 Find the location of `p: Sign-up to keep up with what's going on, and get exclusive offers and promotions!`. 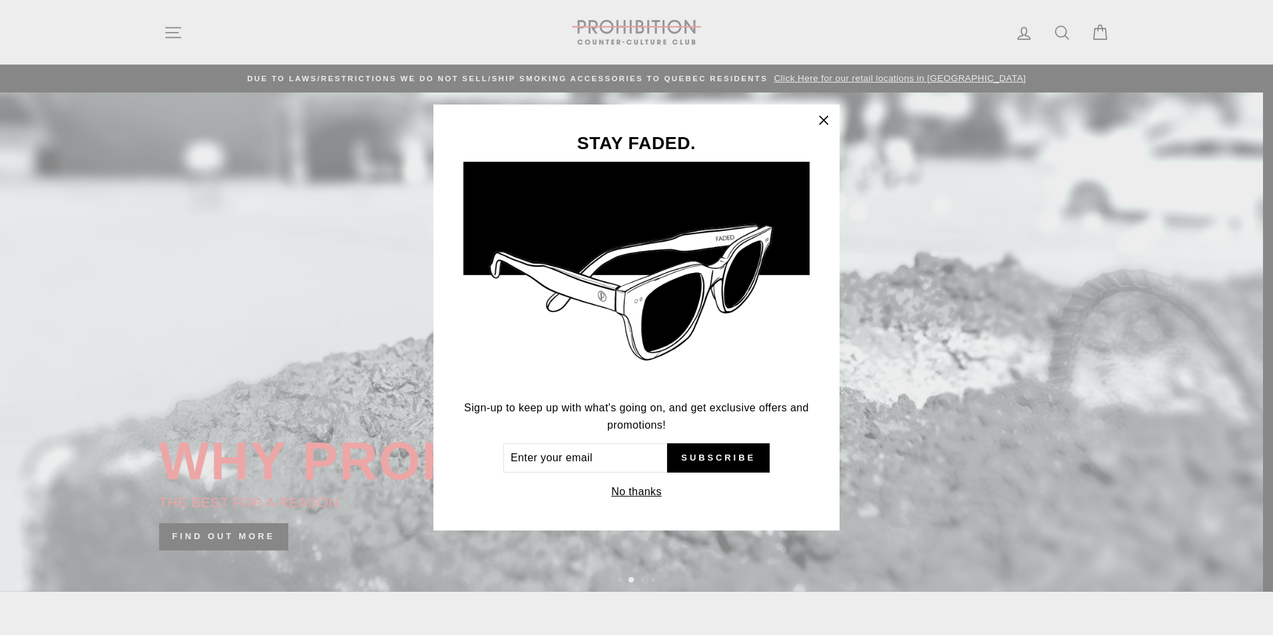

p: Sign-up to keep up with what's going on, and get exclusive offers and promotions! is located at coordinates (636, 416).